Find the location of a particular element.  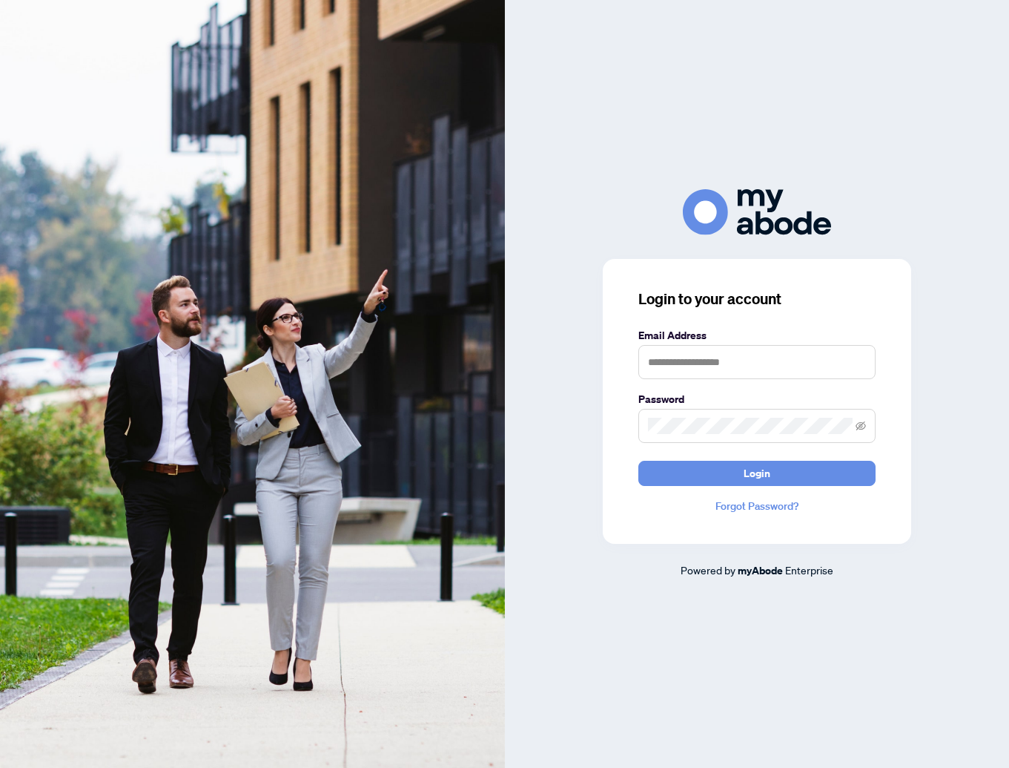

span: Powered by is located at coordinates (708, 570).